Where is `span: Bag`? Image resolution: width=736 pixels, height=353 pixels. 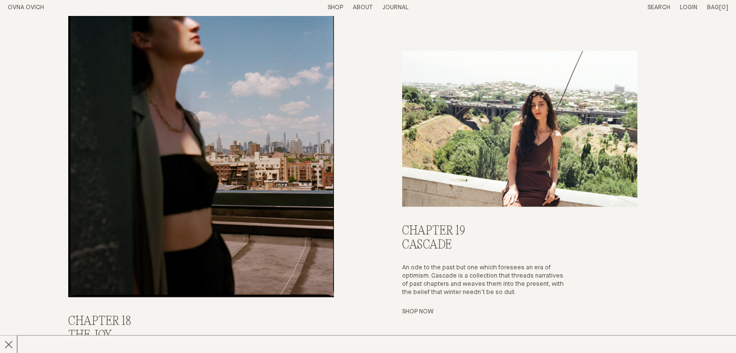
span: Bag is located at coordinates (713, 7).